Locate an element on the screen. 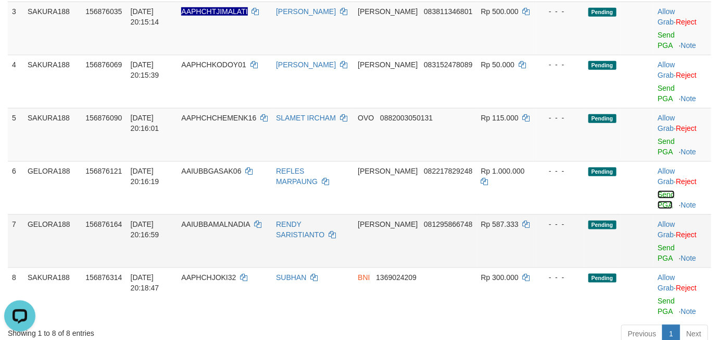 The width and height of the screenshot is (716, 340). a: SUBHAN is located at coordinates (291, 277).